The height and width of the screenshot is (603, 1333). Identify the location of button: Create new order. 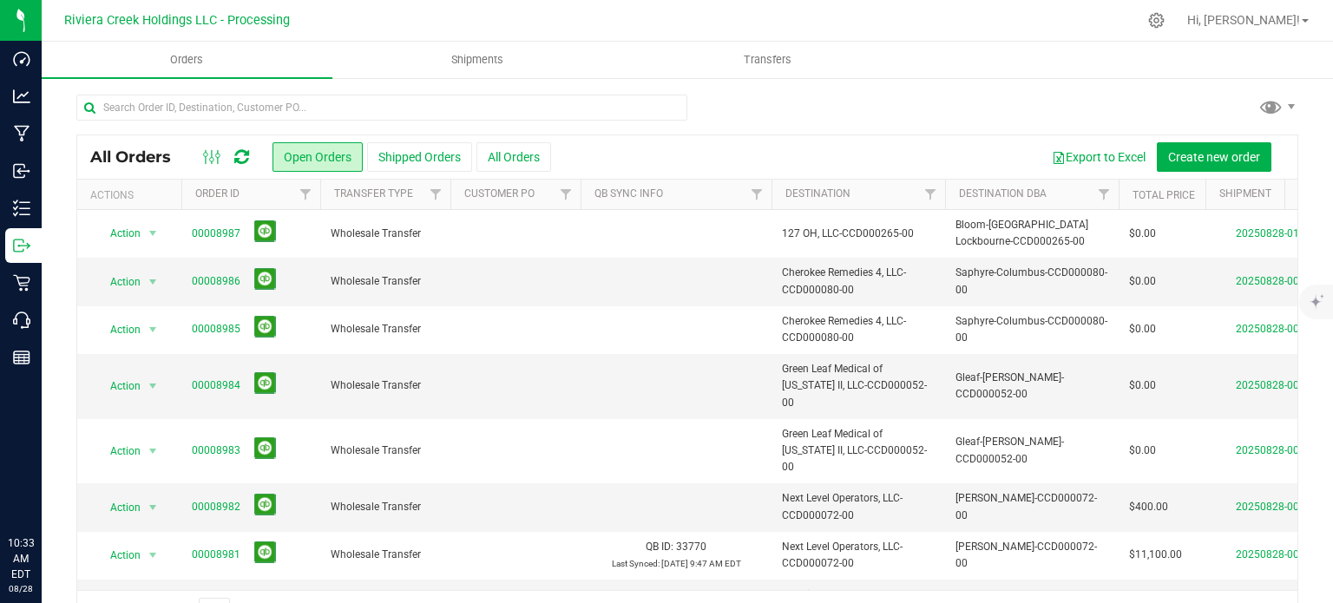
(1215, 157).